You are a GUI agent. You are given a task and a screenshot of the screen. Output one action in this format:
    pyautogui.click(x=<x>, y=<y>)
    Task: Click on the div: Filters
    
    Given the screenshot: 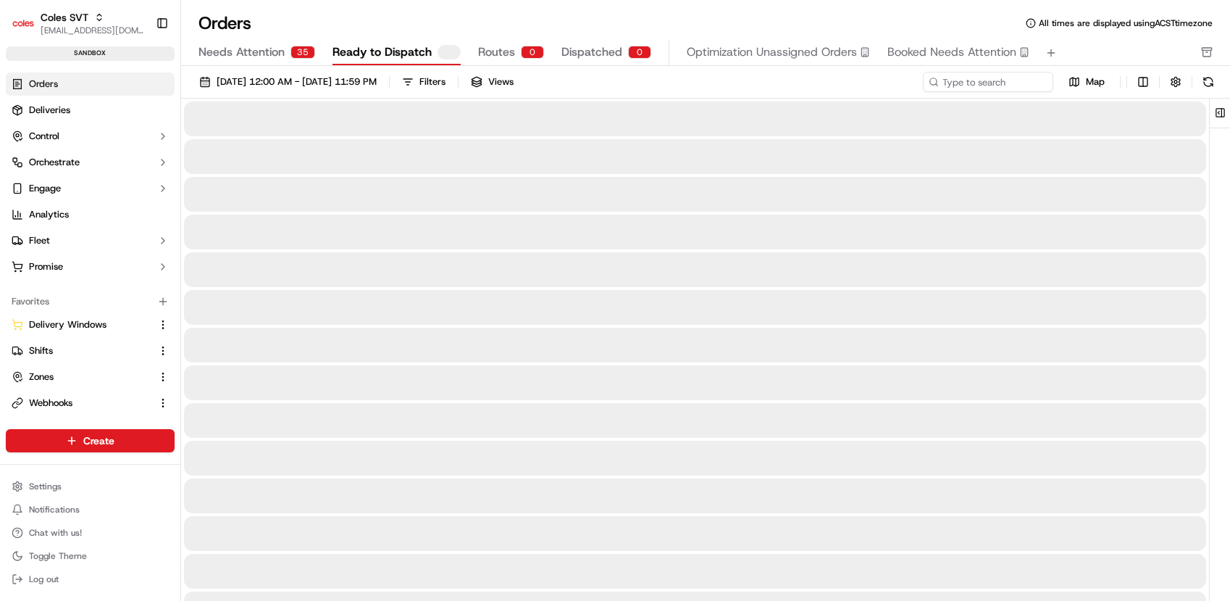 What is the action you would take?
    pyautogui.click(x=432, y=82)
    